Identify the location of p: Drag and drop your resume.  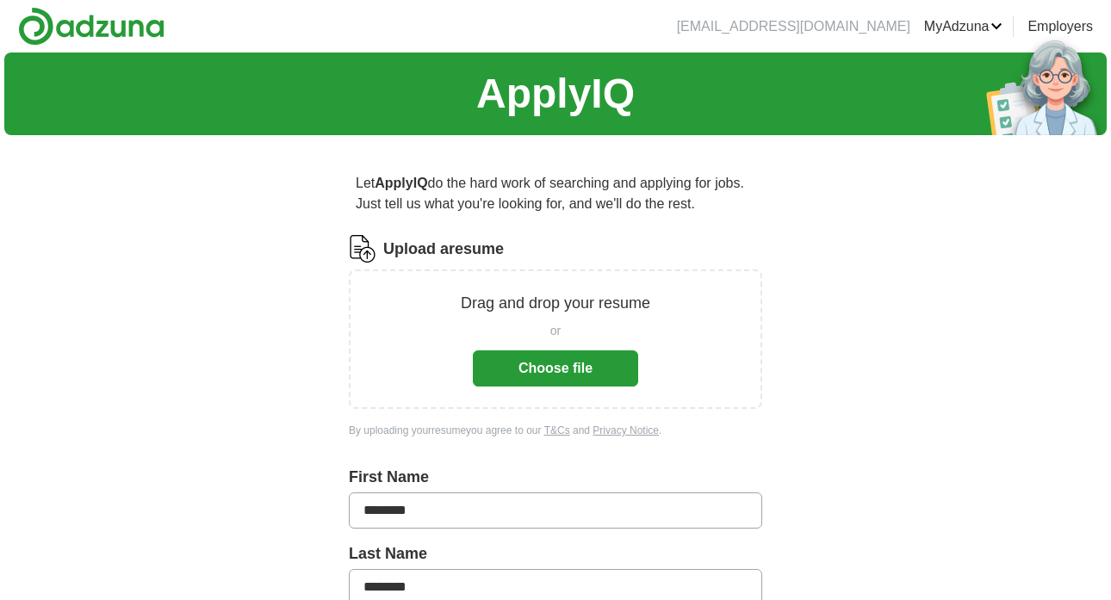
(555, 303).